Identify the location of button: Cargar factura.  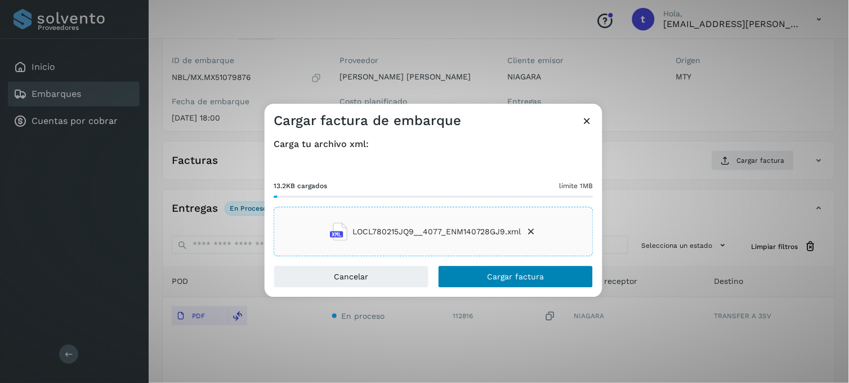
(516, 277).